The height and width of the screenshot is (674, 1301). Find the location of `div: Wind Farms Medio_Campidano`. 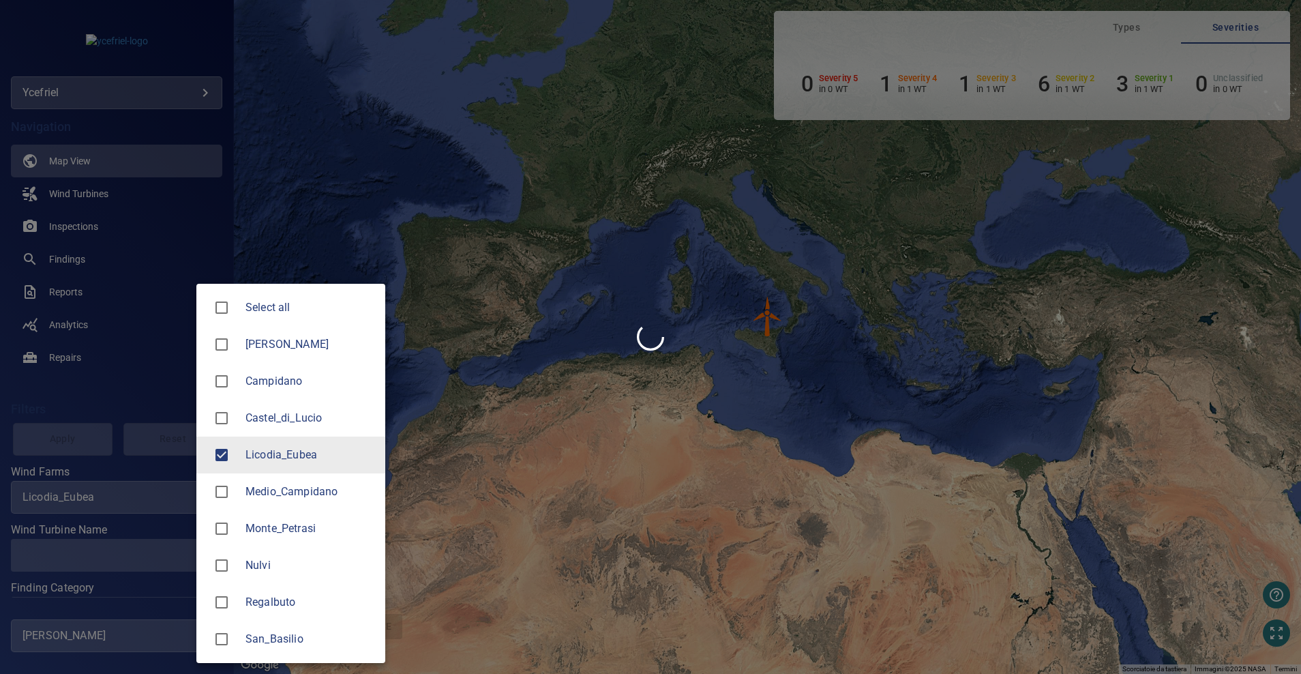

div: Wind Farms Medio_Campidano is located at coordinates (310, 492).